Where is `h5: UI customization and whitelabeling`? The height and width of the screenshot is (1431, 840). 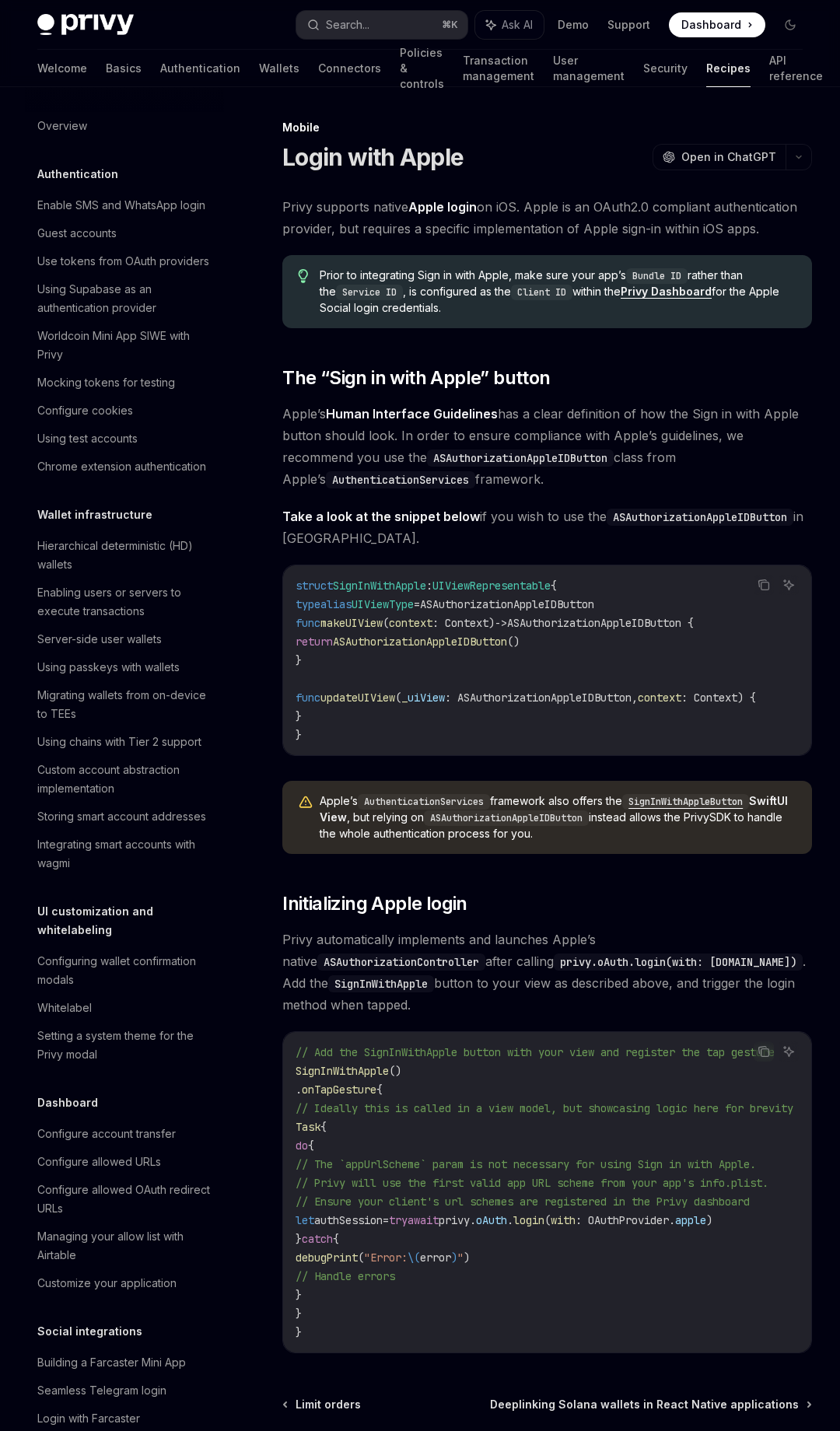 h5: UI customization and whitelabeling is located at coordinates (131, 921).